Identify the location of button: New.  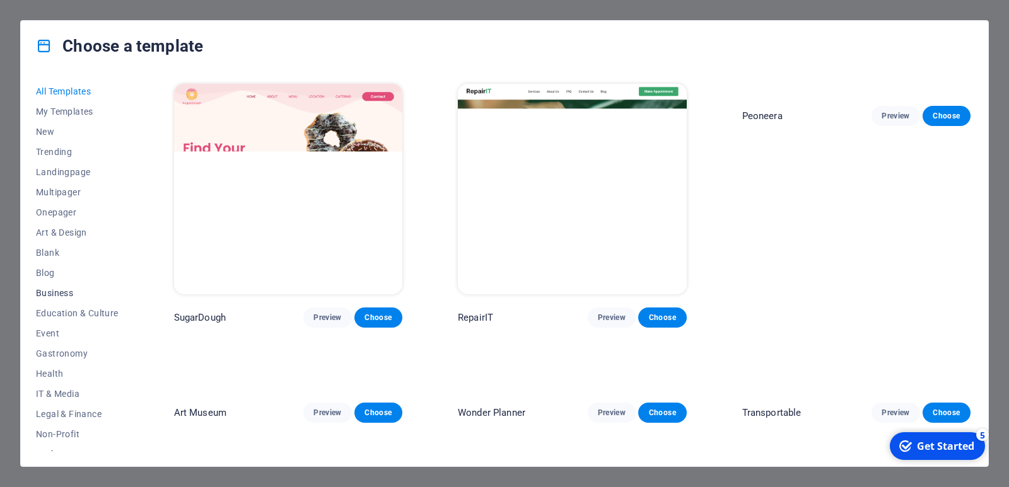
(77, 132).